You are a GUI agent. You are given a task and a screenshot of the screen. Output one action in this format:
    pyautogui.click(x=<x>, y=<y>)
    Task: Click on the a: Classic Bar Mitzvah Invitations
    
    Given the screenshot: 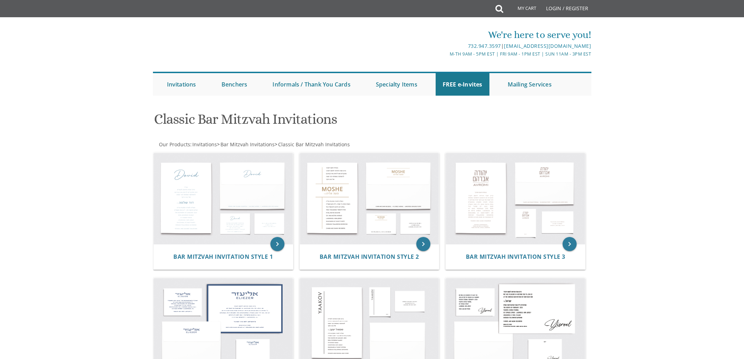 What is the action you would take?
    pyautogui.click(x=314, y=144)
    